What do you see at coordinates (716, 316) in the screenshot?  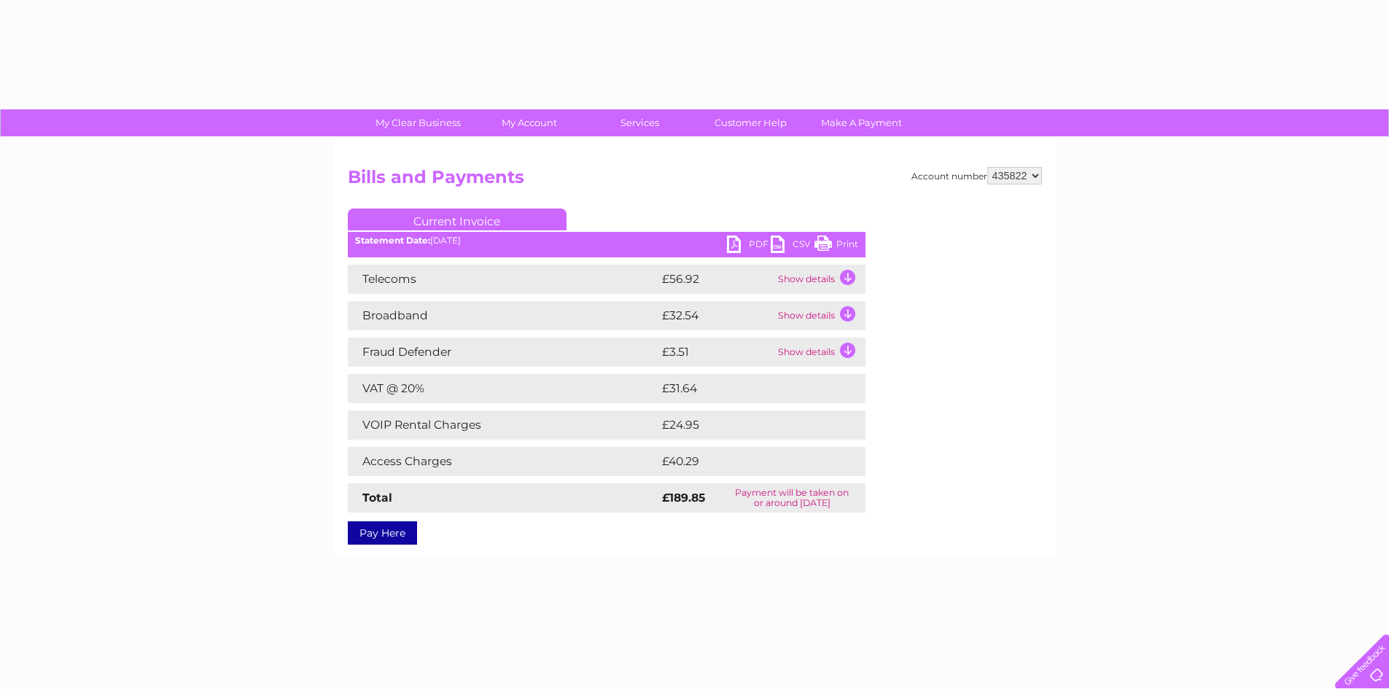 I see `td: £32.54` at bounding box center [716, 316].